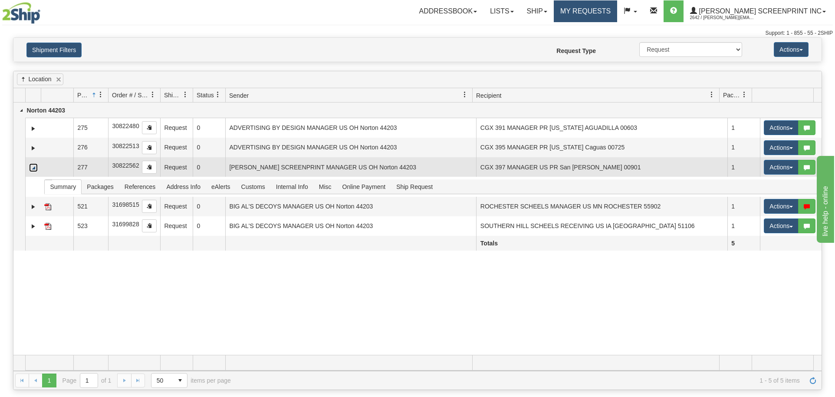  Describe the element at coordinates (502, 11) in the screenshot. I see `a: Lists` at that location.